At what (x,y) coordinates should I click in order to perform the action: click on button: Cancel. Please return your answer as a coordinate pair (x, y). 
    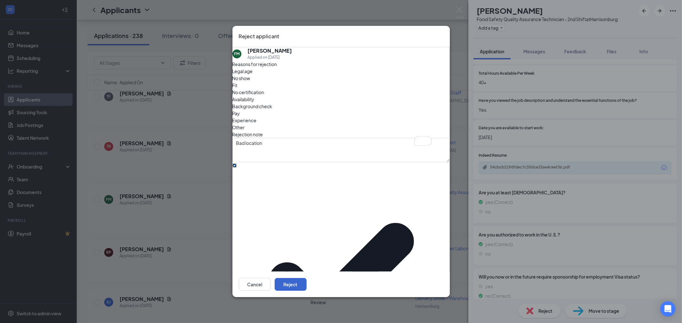
    Looking at the image, I should click on (255, 285).